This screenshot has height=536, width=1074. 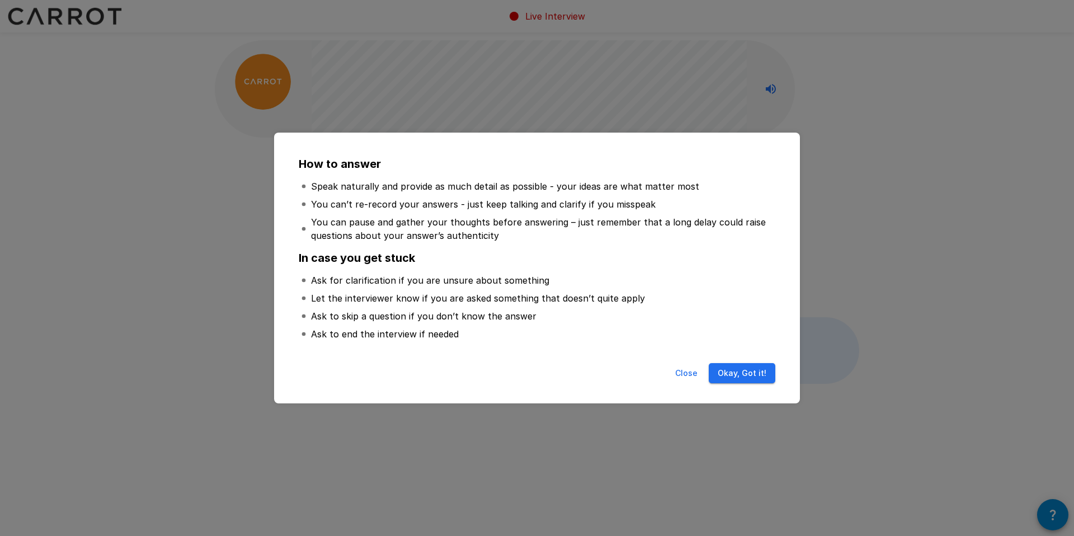 I want to click on p: You can pause and gather your thoughts before answering – just remember that a long delay could r..., so click(x=542, y=229).